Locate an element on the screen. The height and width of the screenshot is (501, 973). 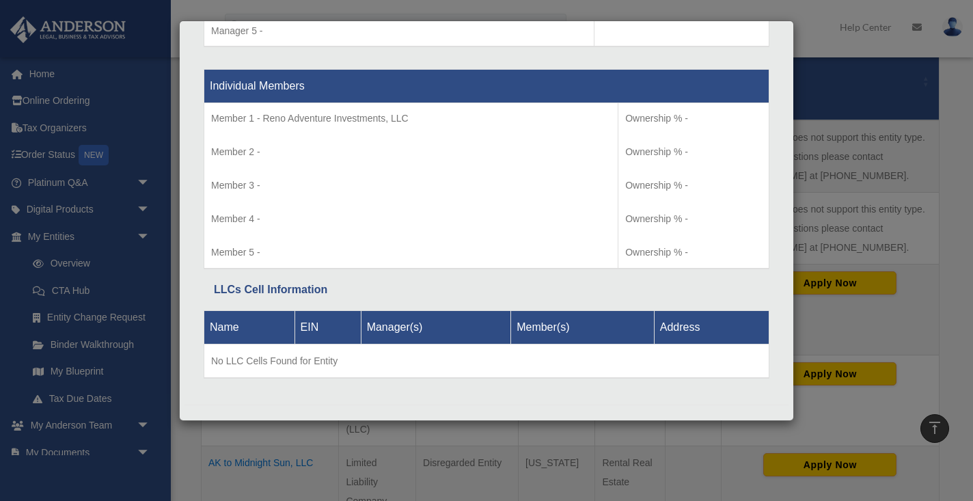
div: LLCs Cell Information is located at coordinates (487, 290).